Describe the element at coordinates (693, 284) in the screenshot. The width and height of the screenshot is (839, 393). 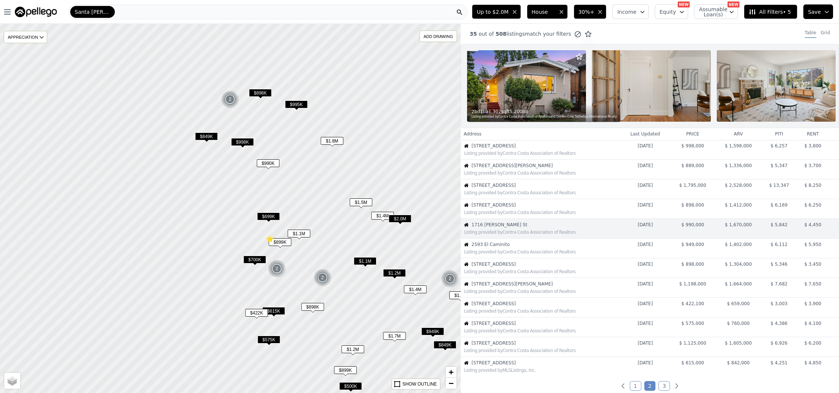
I see `span: $ 1,198,000` at that location.